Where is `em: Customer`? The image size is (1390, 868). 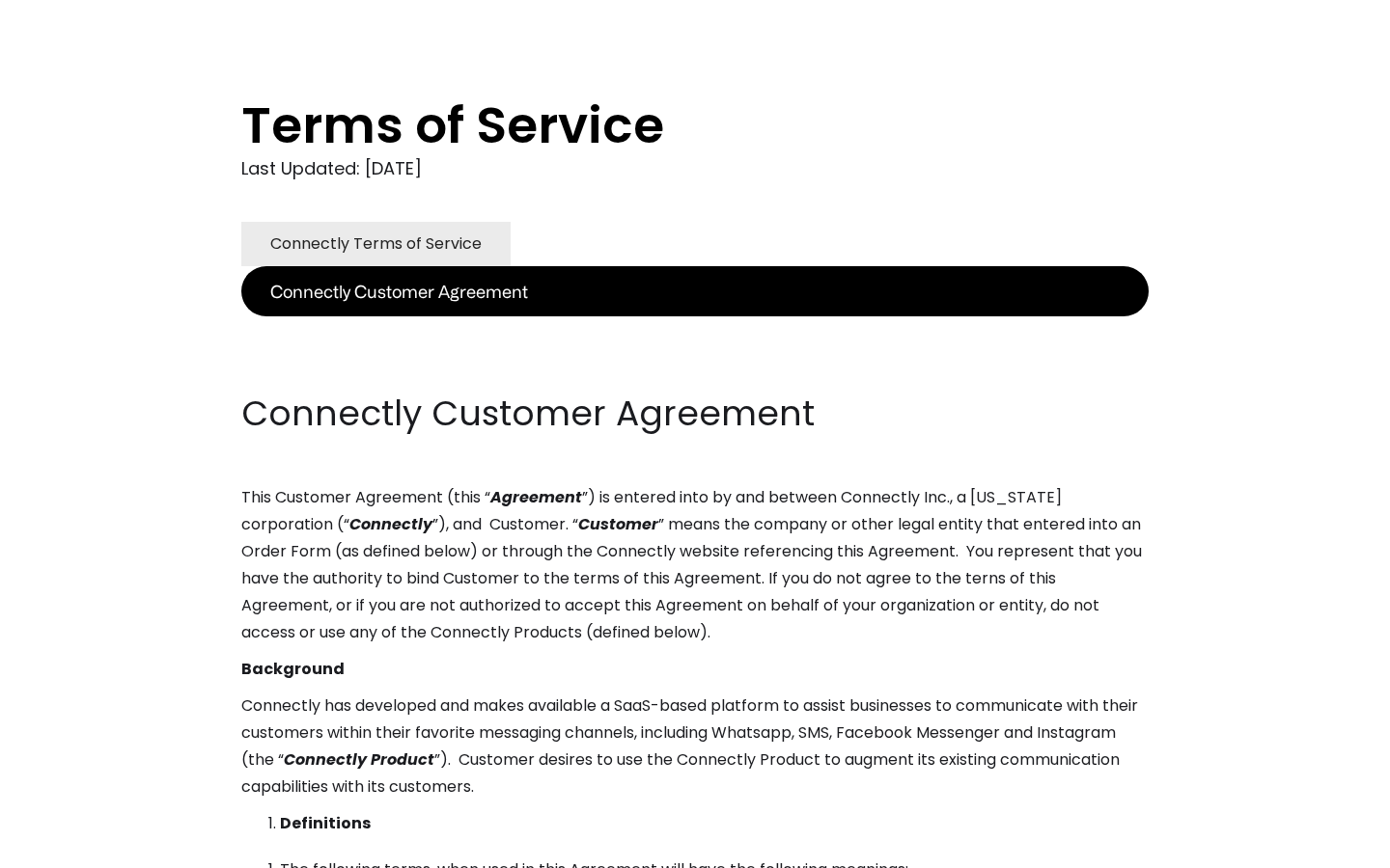
em: Customer is located at coordinates (618, 524).